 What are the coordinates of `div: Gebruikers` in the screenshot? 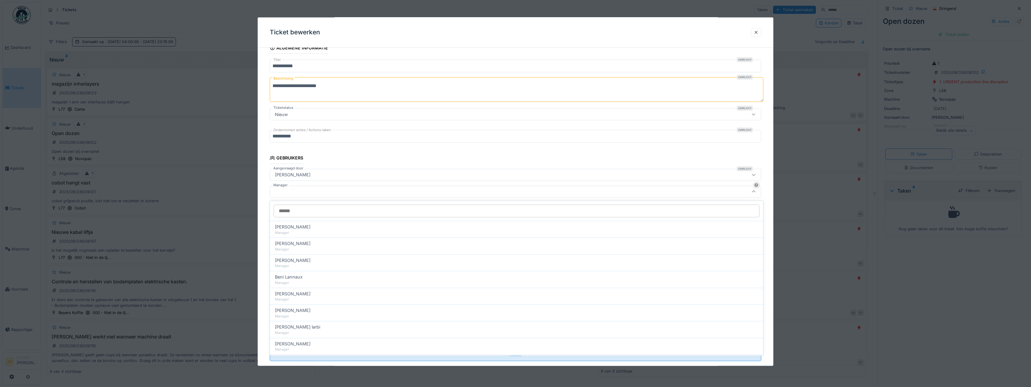 It's located at (286, 159).